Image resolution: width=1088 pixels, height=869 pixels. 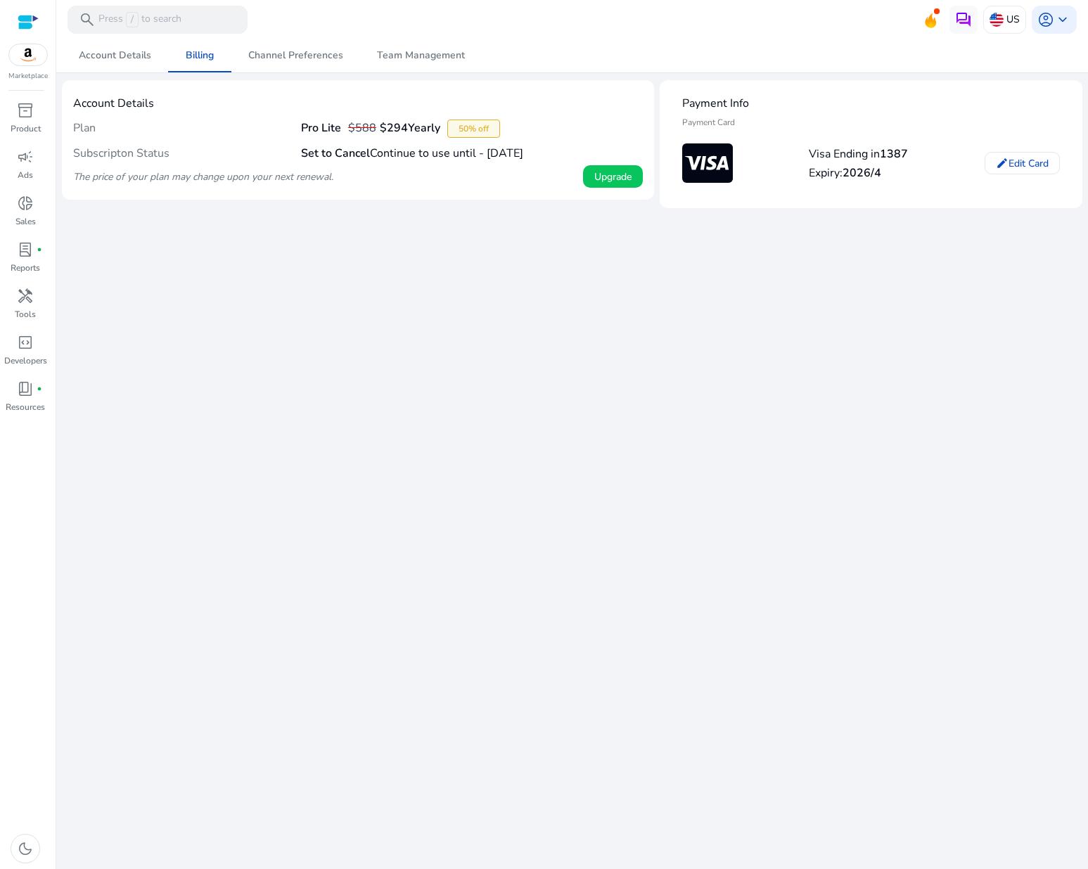 I want to click on b: 1387, so click(x=894, y=154).